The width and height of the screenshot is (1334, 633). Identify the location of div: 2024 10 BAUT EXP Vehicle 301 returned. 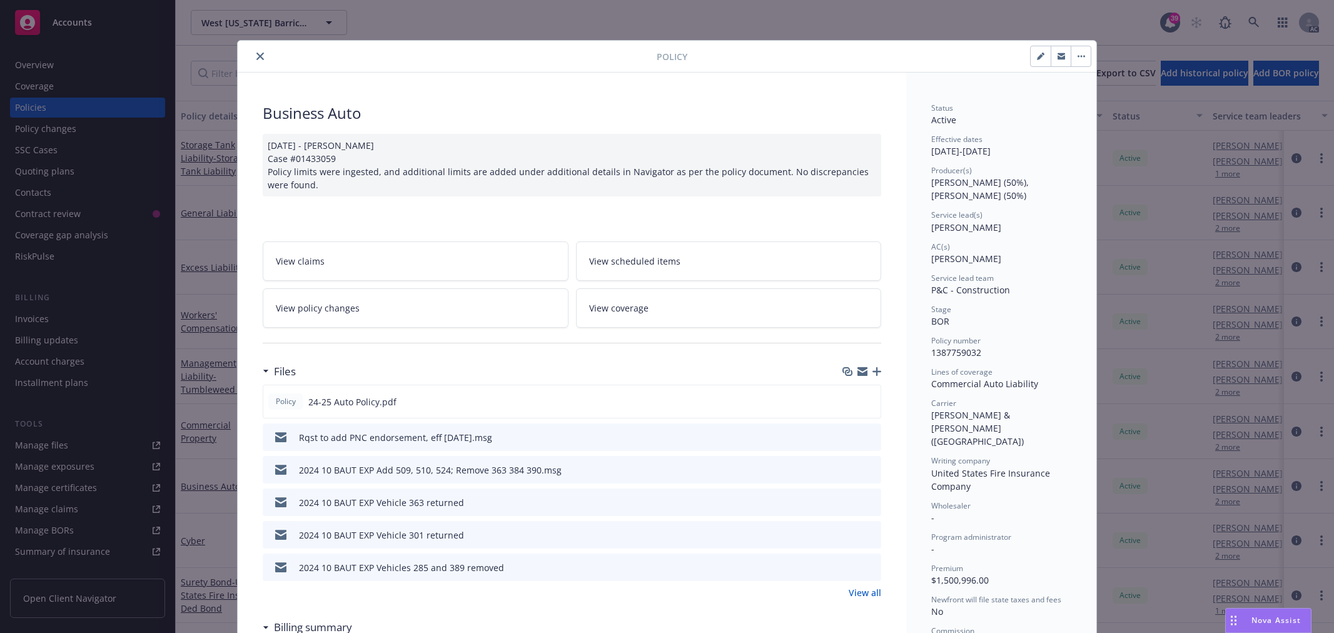
(381, 535).